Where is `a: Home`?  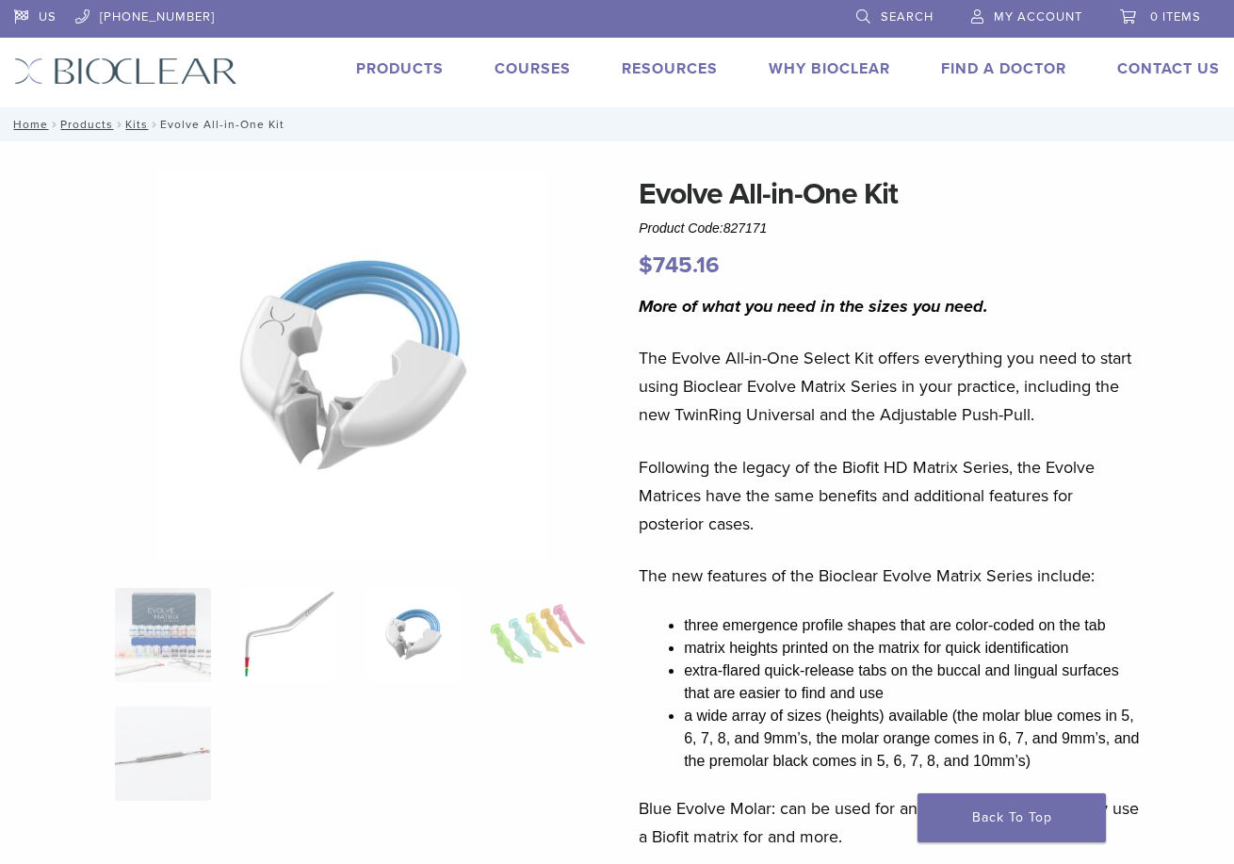 a: Home is located at coordinates (27, 124).